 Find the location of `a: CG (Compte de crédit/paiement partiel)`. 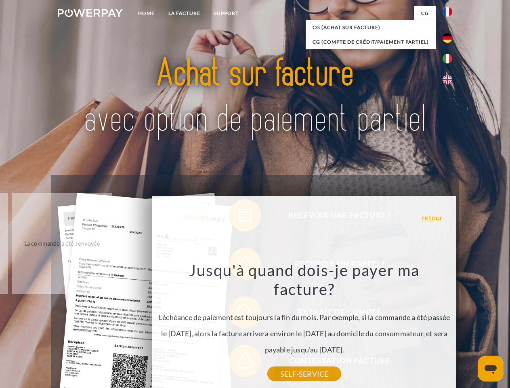

a: CG (Compte de crédit/paiement partiel) is located at coordinates (371, 42).